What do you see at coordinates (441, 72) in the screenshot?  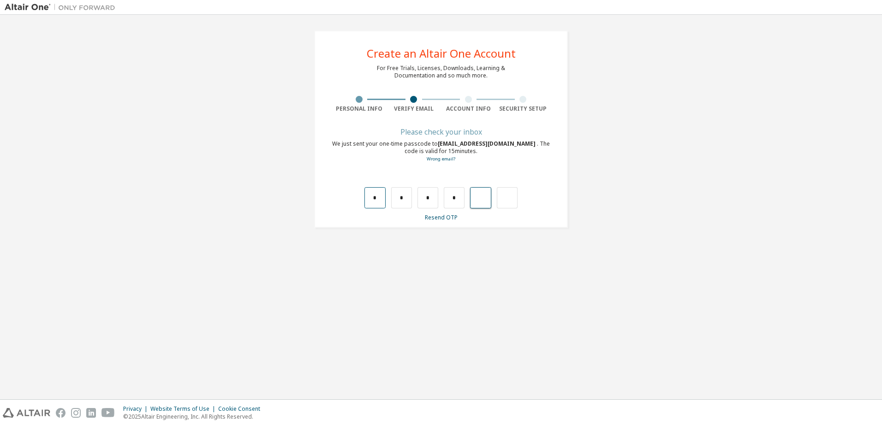 I see `div: For Free Trials, Licenses, Downloads, Learning & Documentation and so much more.` at bounding box center [441, 72].